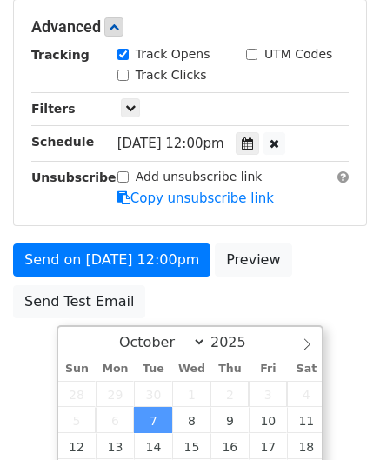  I want to click on input: Year, so click(237, 342).